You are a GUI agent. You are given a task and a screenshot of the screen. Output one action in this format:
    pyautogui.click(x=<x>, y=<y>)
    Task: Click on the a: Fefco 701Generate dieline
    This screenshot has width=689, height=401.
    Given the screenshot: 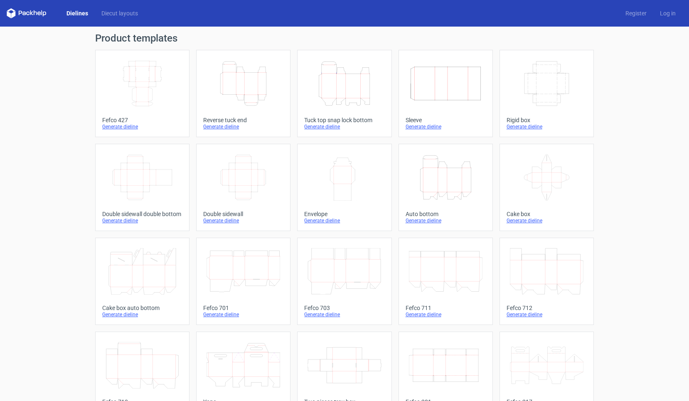 What is the action you would take?
    pyautogui.click(x=243, y=281)
    